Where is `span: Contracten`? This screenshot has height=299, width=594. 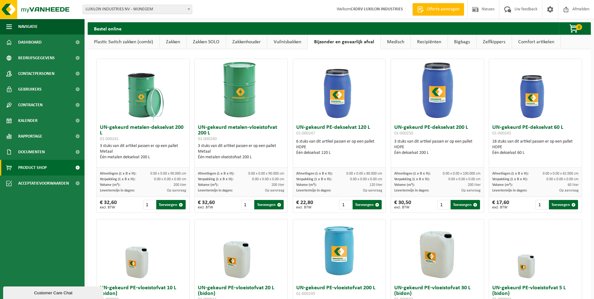
span: Contracten is located at coordinates (30, 105).